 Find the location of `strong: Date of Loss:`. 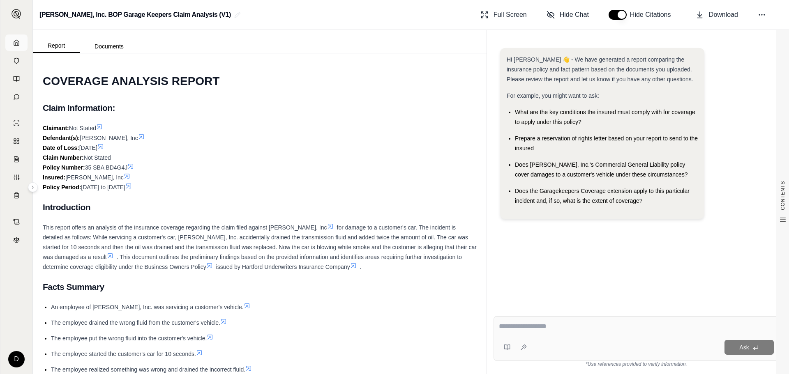

strong: Date of Loss: is located at coordinates (61, 148).